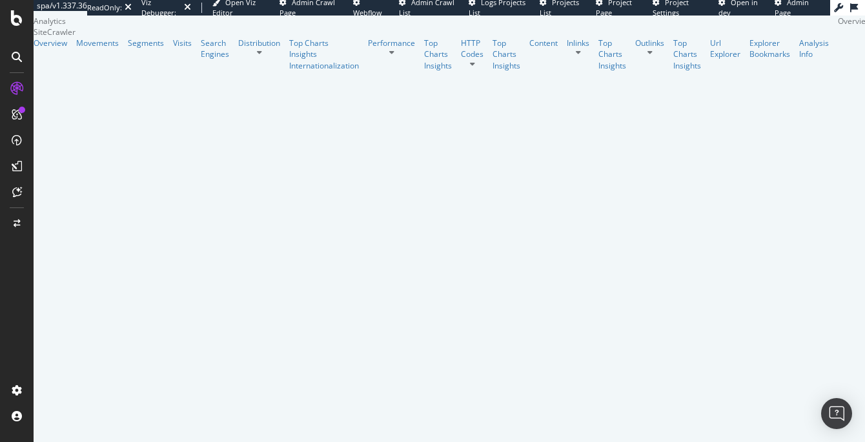 The width and height of the screenshot is (865, 442). I want to click on div: Url Explorer, so click(725, 48).